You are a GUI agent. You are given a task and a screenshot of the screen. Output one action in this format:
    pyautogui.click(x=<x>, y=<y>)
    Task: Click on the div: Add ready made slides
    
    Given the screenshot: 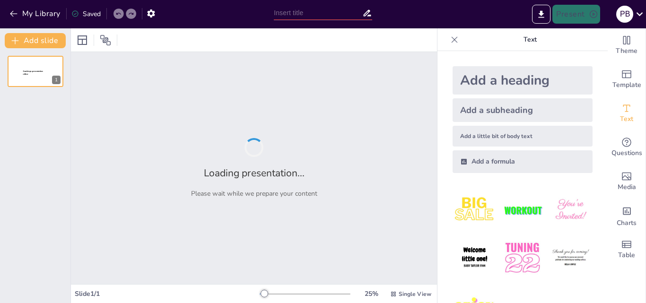 What is the action you would take?
    pyautogui.click(x=626, y=79)
    